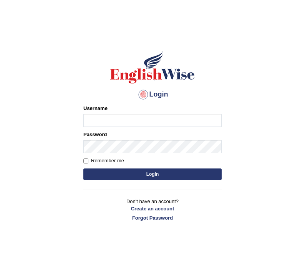 This screenshot has width=305, height=270. What do you see at coordinates (95, 108) in the screenshot?
I see `label: Username` at bounding box center [95, 108].